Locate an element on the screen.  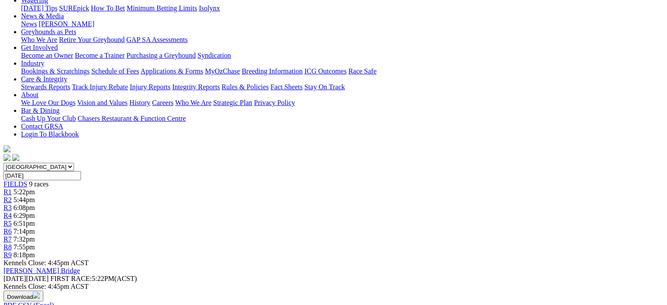
span: 6:08pm is located at coordinates (24, 208).